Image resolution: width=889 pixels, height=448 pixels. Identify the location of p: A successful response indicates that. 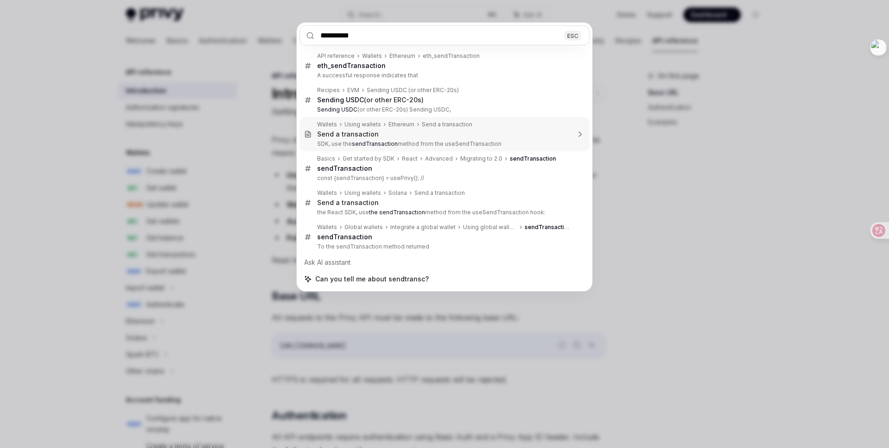
(444, 75).